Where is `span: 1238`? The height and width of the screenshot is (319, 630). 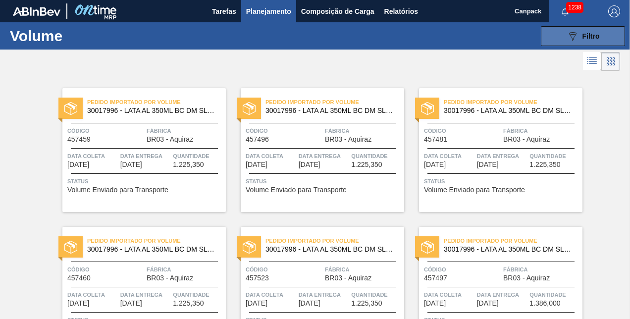 span: 1238 is located at coordinates (574, 7).